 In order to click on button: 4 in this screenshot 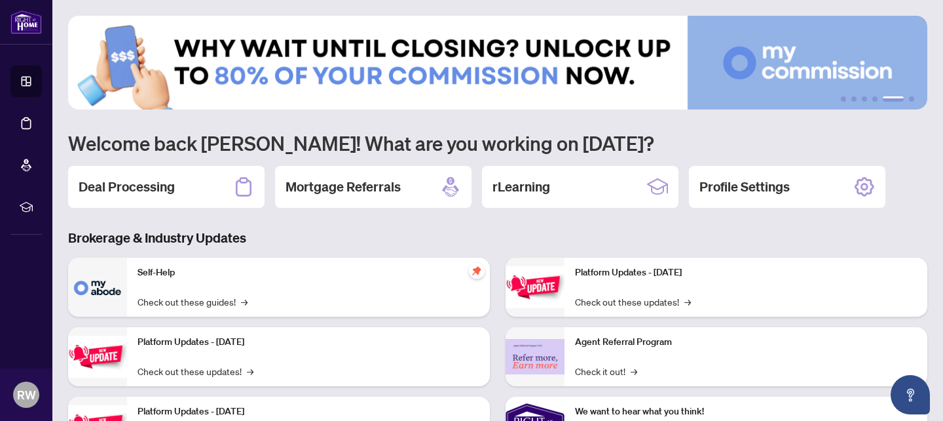, I will do `click(875, 99)`.